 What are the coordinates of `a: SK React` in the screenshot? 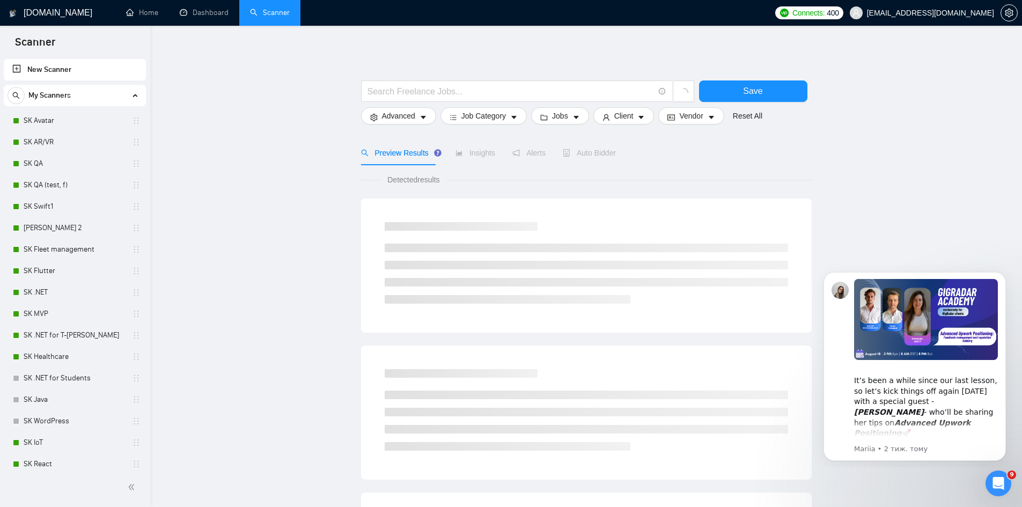 It's located at (75, 464).